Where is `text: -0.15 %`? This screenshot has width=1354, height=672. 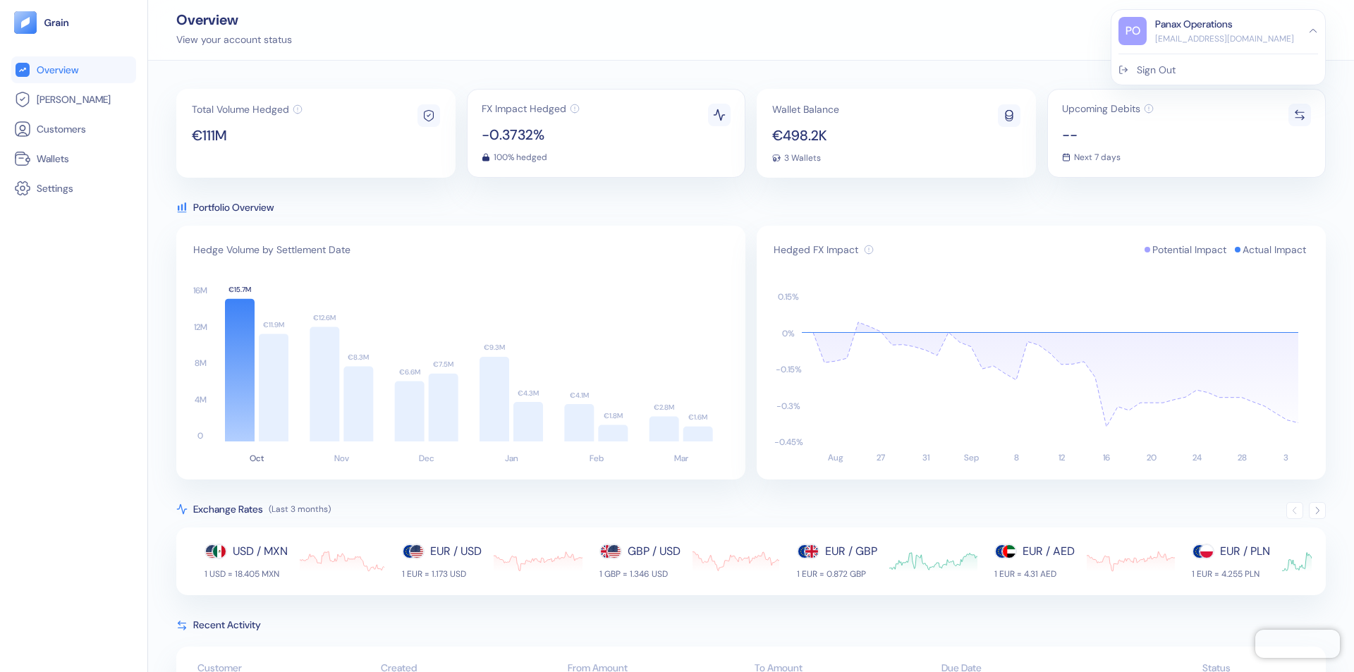
text: -0.15 % is located at coordinates (788, 370).